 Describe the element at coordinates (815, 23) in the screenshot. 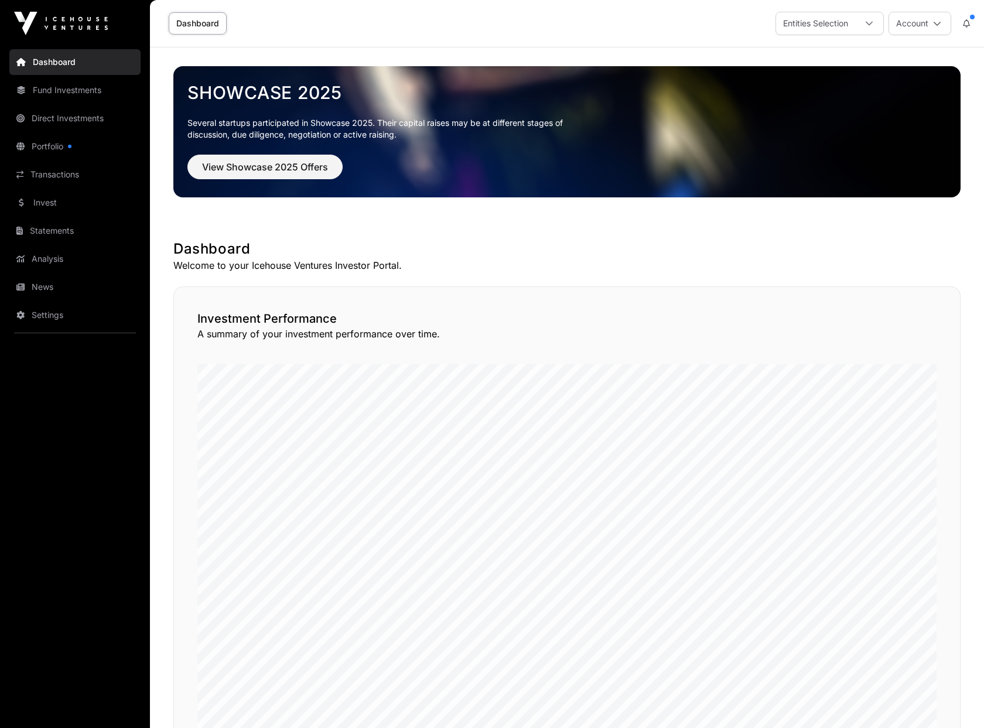

I see `div: Entities Selection` at that location.